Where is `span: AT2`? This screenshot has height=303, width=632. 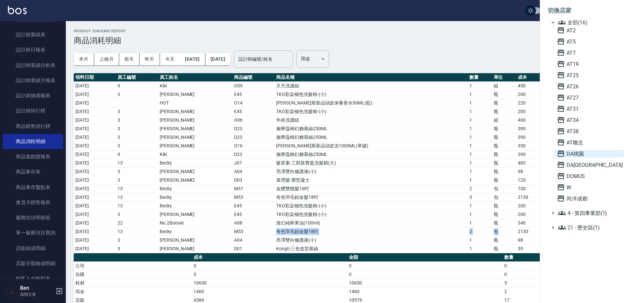
span: AT2 is located at coordinates (590, 30).